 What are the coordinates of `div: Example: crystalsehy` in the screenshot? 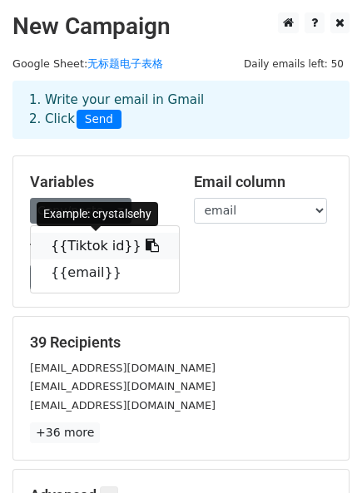 It's located at (97, 214).